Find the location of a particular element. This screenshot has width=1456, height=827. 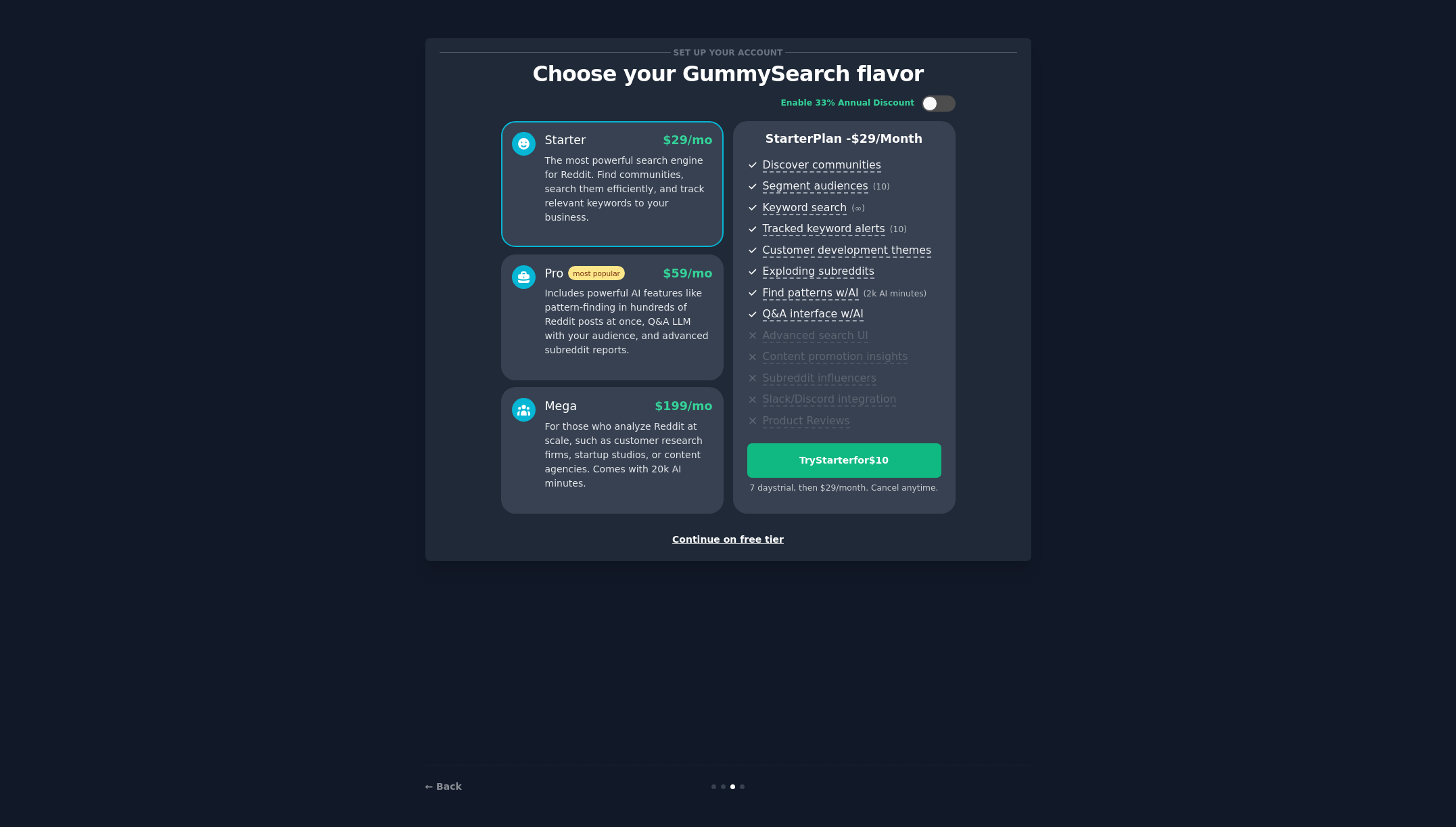

span: Set up your account is located at coordinates (728, 52).